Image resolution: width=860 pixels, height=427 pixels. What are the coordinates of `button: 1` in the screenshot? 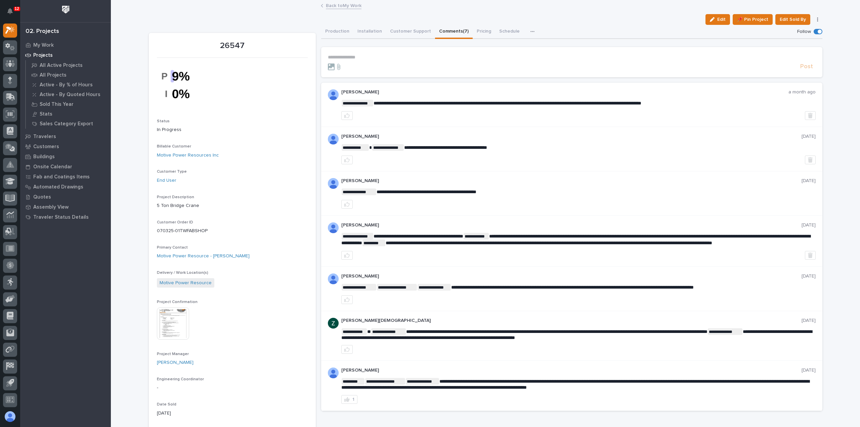 It's located at (349, 399).